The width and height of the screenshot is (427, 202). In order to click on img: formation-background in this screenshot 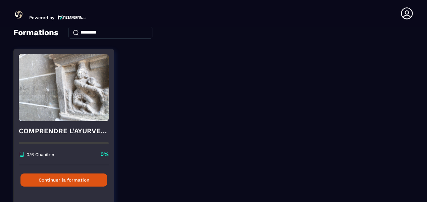, I will do `click(64, 88)`.